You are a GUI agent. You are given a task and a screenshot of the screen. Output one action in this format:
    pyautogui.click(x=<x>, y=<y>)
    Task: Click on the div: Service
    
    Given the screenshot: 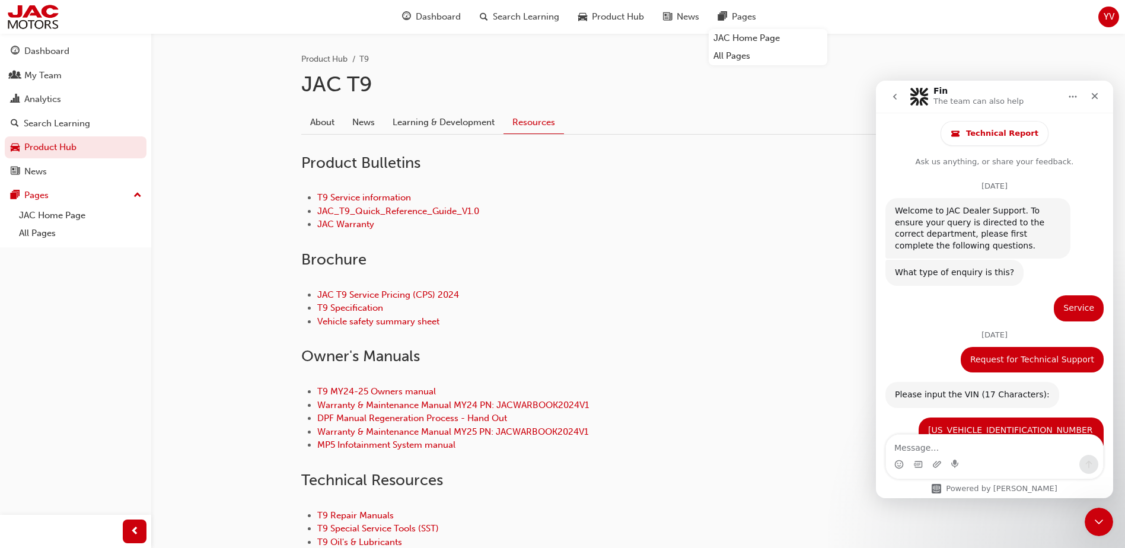 What is the action you would take?
    pyautogui.click(x=203, y=228)
    